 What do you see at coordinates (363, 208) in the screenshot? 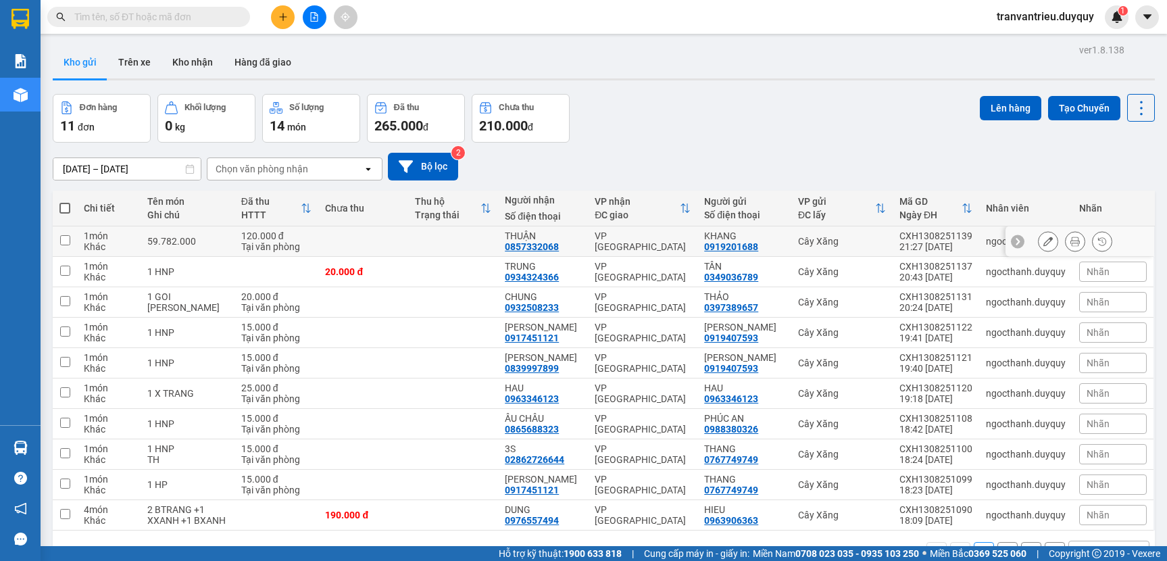
I see `div: Chưa thu` at bounding box center [363, 208].